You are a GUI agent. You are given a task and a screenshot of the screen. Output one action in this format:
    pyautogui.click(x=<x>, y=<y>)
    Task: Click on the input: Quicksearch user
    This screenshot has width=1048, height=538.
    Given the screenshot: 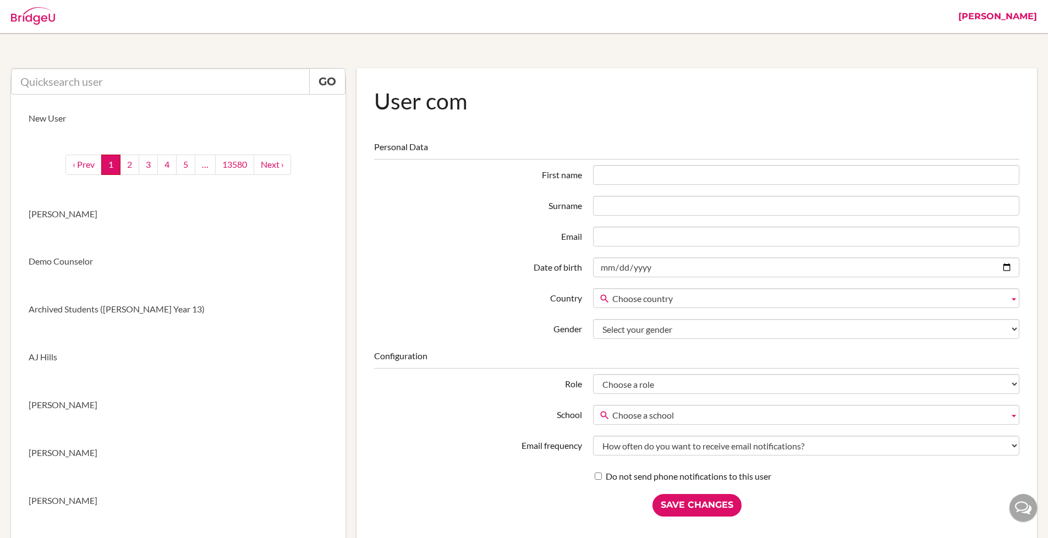 What is the action you would take?
    pyautogui.click(x=160, y=81)
    